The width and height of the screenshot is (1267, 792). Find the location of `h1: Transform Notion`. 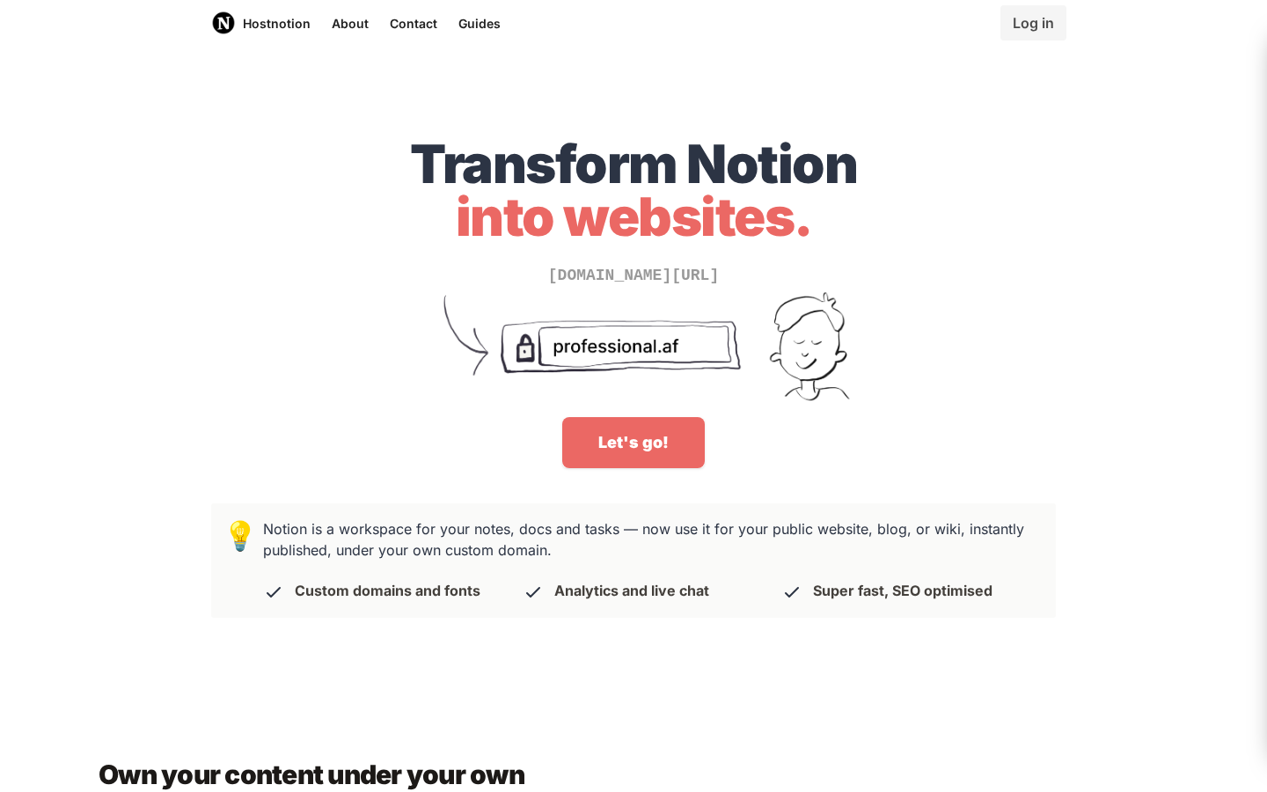

h1: Transform Notion is located at coordinates (633, 190).